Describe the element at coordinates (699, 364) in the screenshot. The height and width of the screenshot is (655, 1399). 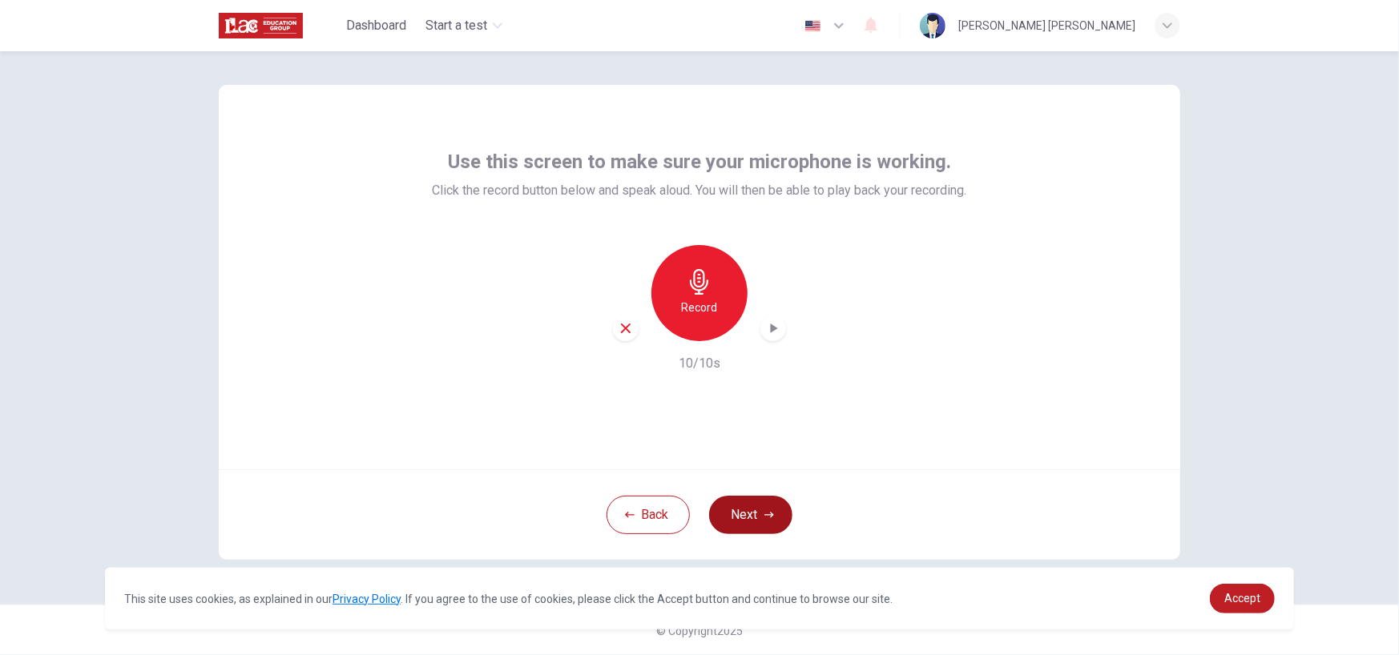
I see `h6: 10/10s` at that location.